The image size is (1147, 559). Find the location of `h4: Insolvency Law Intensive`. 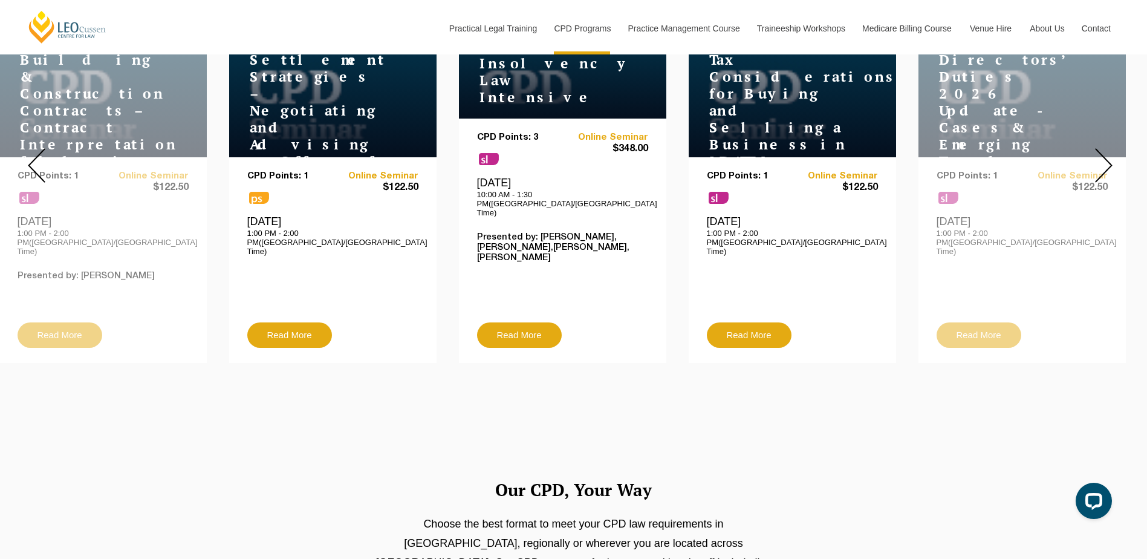

h4: Insolvency Law Intensive is located at coordinates (545, 80).